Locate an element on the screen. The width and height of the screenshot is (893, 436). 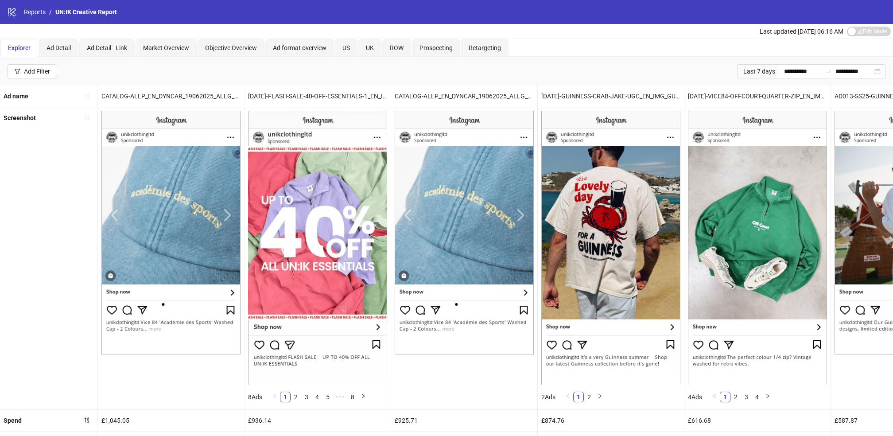
b: Ad name is located at coordinates (16, 96).